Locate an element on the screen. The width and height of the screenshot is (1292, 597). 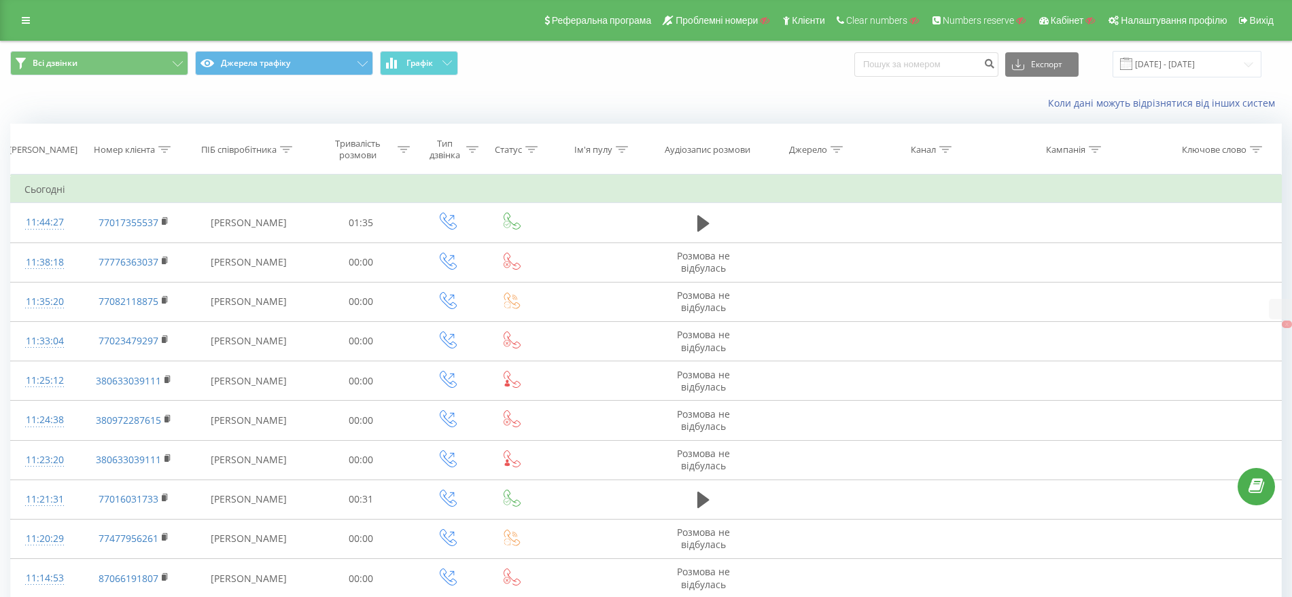
a: 87066191807 is located at coordinates (128, 578).